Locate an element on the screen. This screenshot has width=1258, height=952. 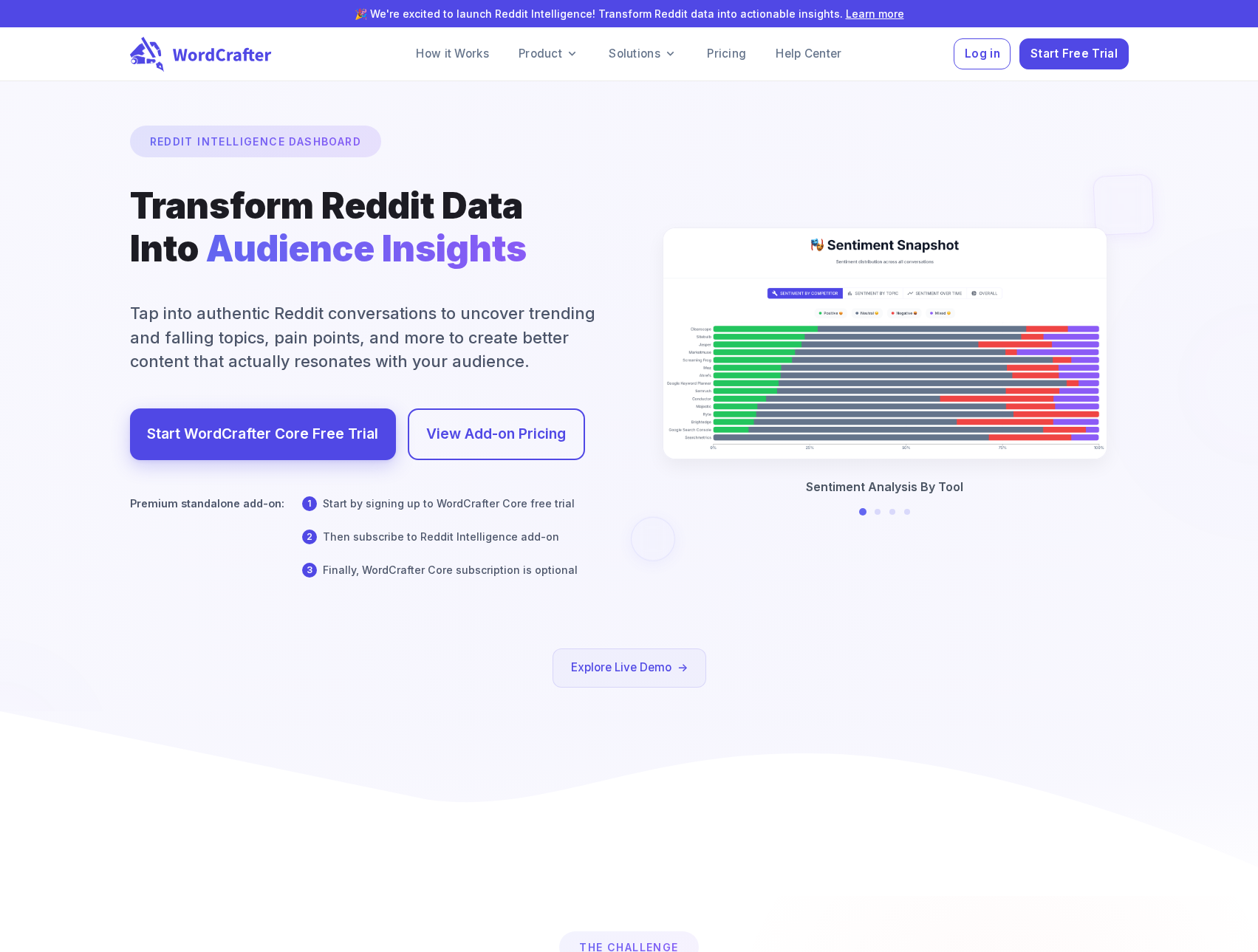
a: Product is located at coordinates (548, 54).